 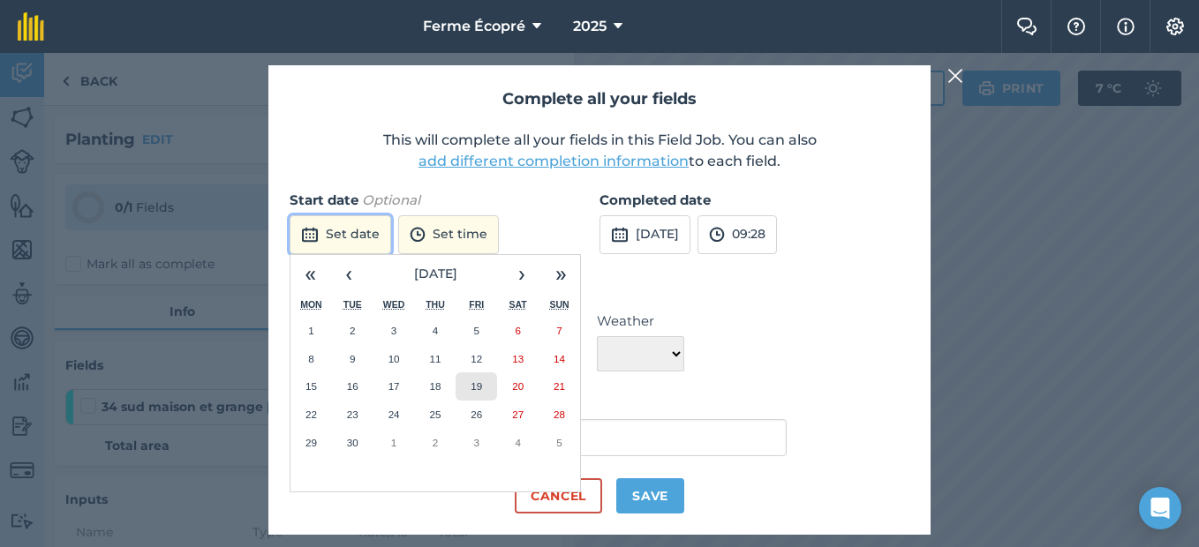 I want to click on img: svg+xml;base64,PHN2ZyB4bWxucz0iaHR0cDovL3d3dy53My5vcmcvMjAwMC9zdmciIHdpZHRoPSIyMiIgaGVpZ2h0PSIzMC..., so click(x=955, y=76).